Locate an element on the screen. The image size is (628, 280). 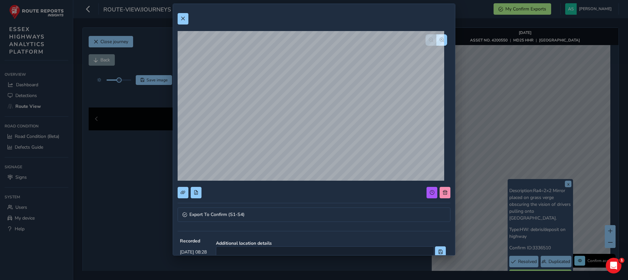
span: 1 is located at coordinates (622, 261).